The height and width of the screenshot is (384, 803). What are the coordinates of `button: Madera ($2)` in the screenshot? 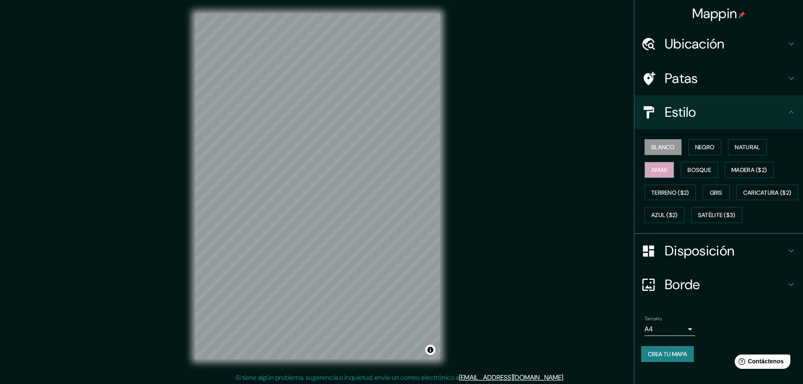 It's located at (749, 170).